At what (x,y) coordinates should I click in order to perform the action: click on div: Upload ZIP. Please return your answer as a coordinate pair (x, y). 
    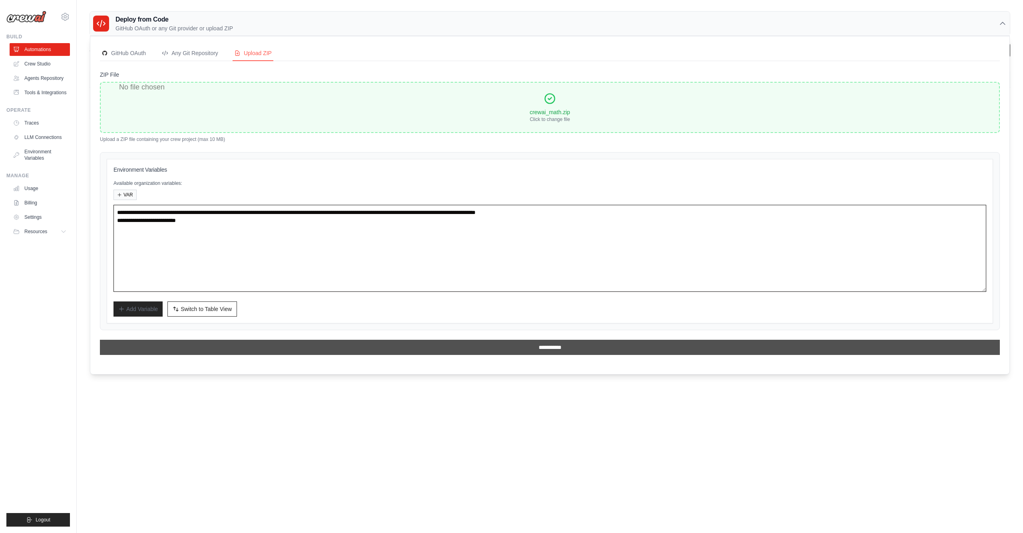
    Looking at the image, I should click on (253, 53).